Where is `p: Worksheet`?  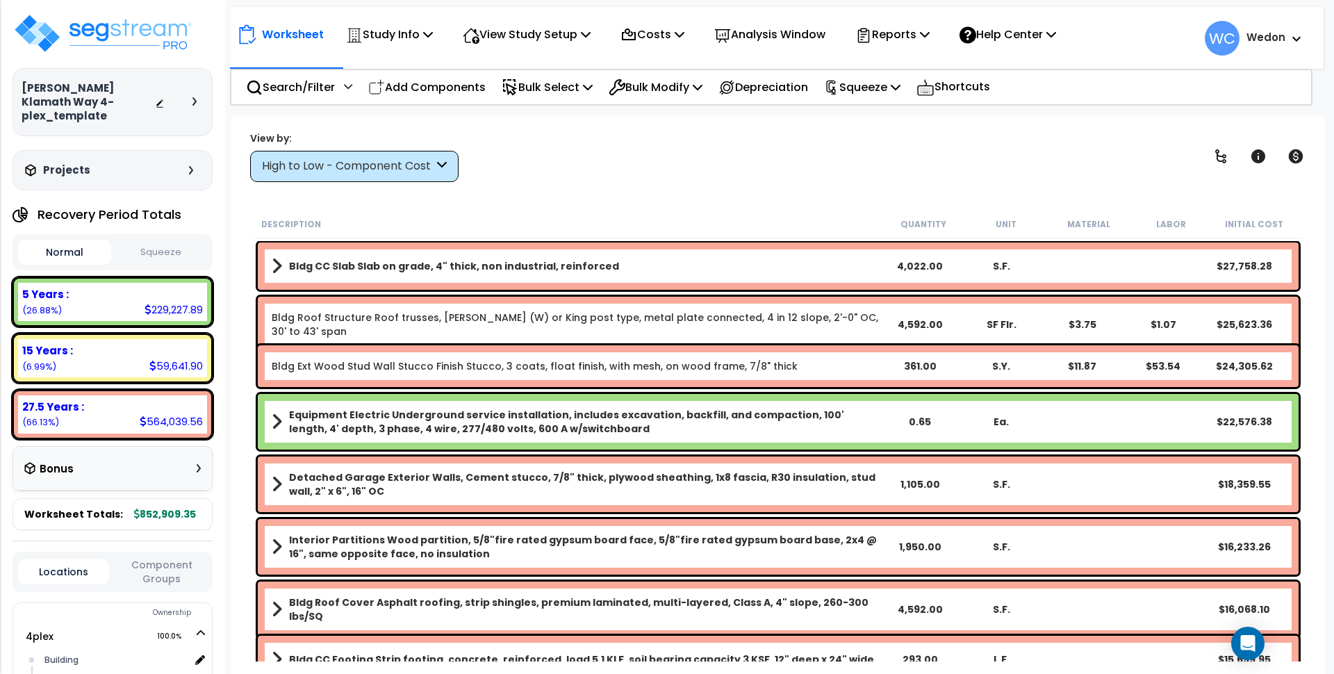
p: Worksheet is located at coordinates (292, 34).